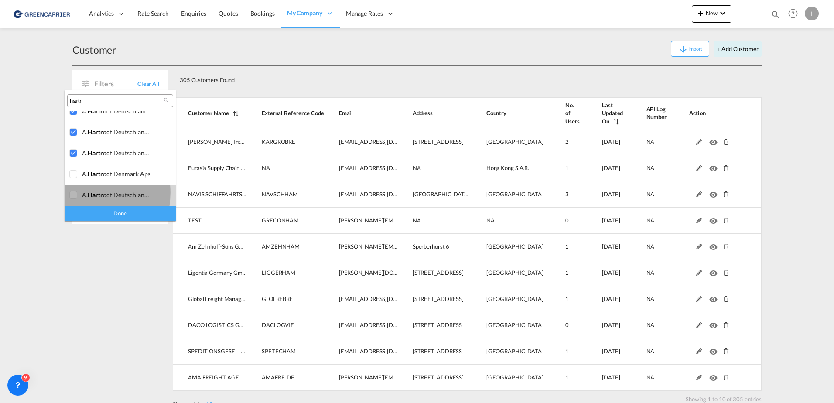  What do you see at coordinates (116, 101) in the screenshot?
I see `input: Search Company` at bounding box center [116, 101].